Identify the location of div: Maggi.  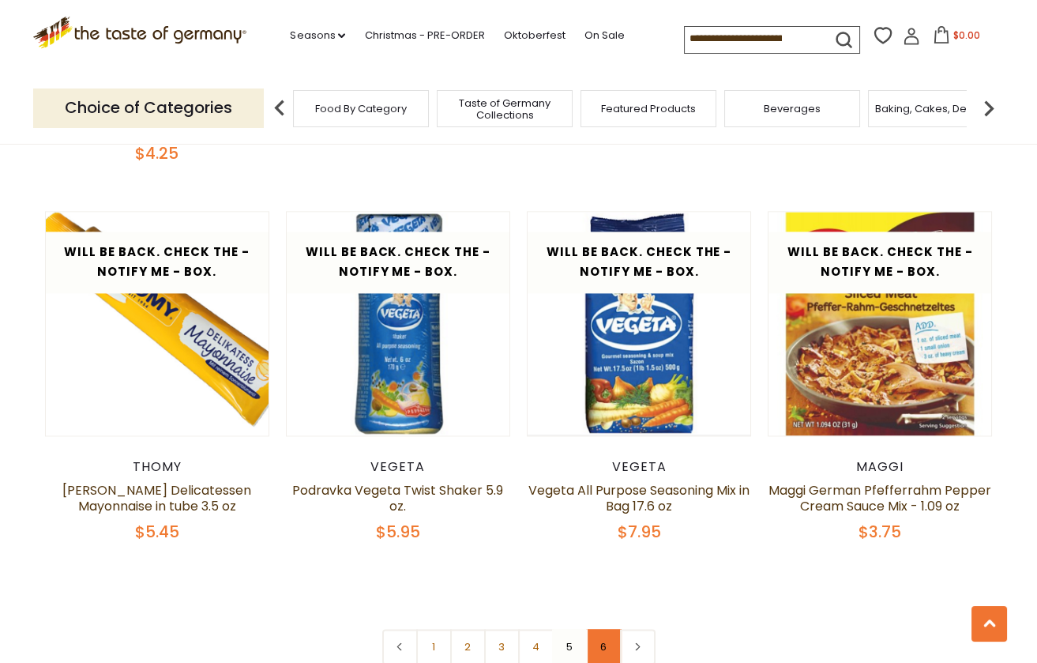
(880, 467).